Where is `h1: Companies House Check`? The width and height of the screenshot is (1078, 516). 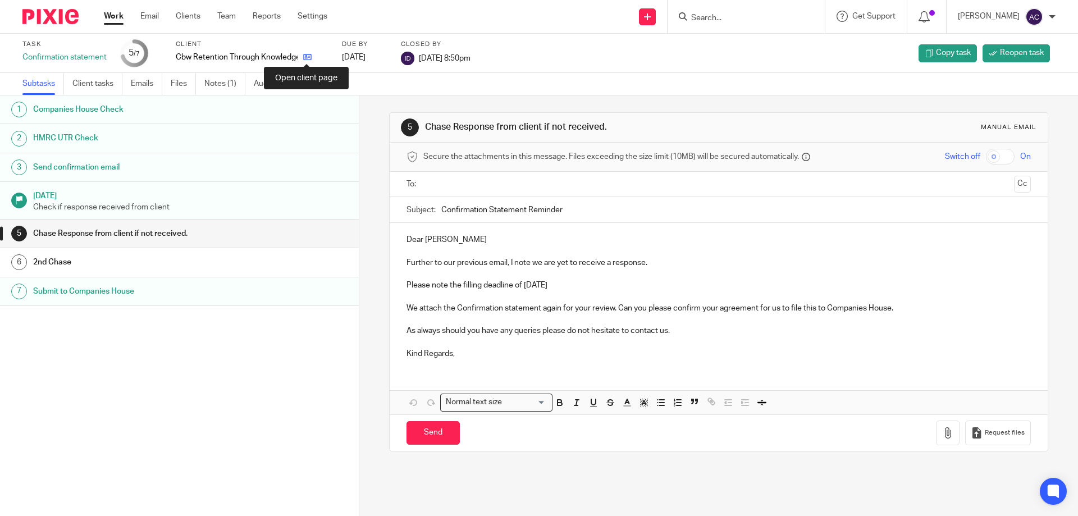 h1: Companies House Check is located at coordinates (138, 109).